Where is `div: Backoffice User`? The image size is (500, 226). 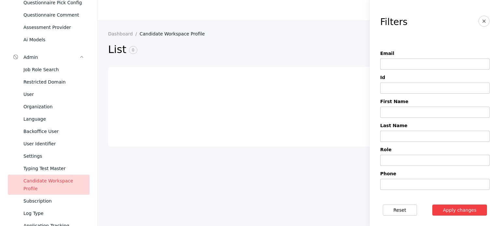
div: Backoffice User is located at coordinates (54, 132).